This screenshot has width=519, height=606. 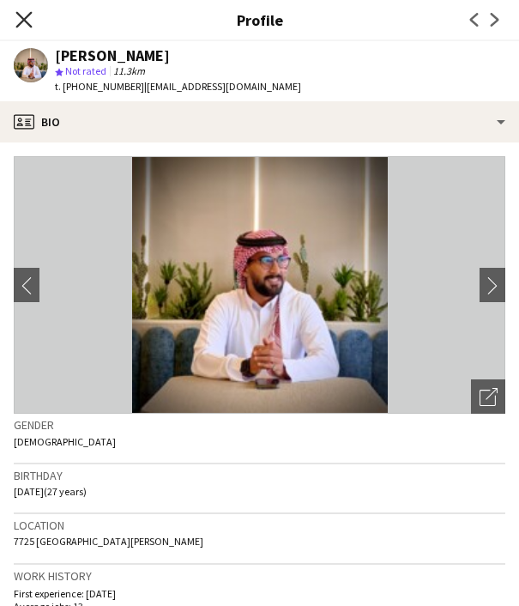 I want to click on span: 11.3km, so click(x=129, y=70).